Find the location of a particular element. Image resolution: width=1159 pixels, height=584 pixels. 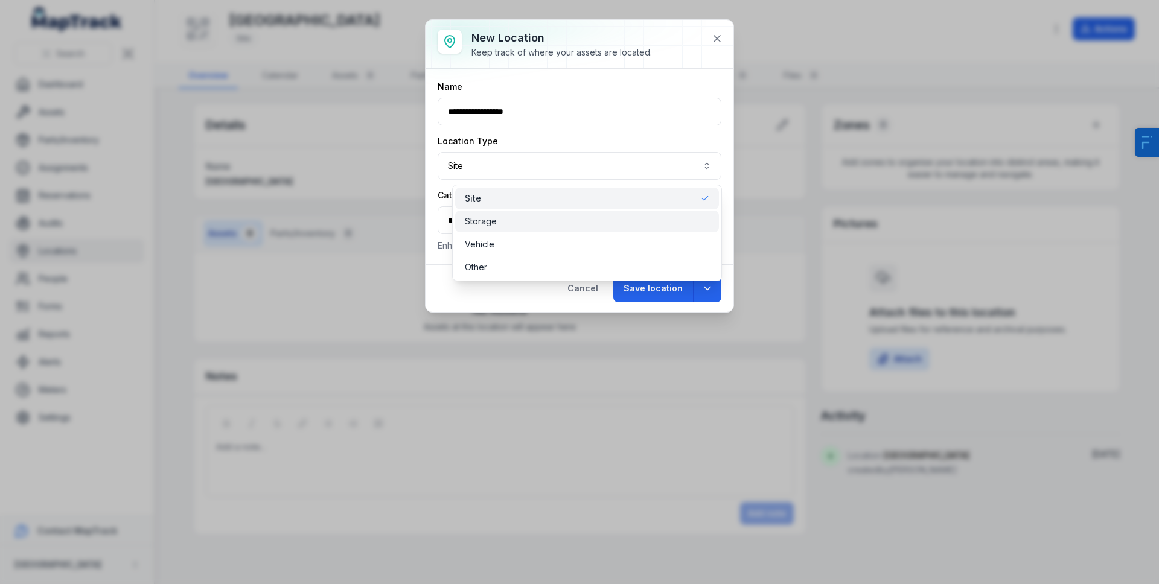

span: Site is located at coordinates (473, 199).